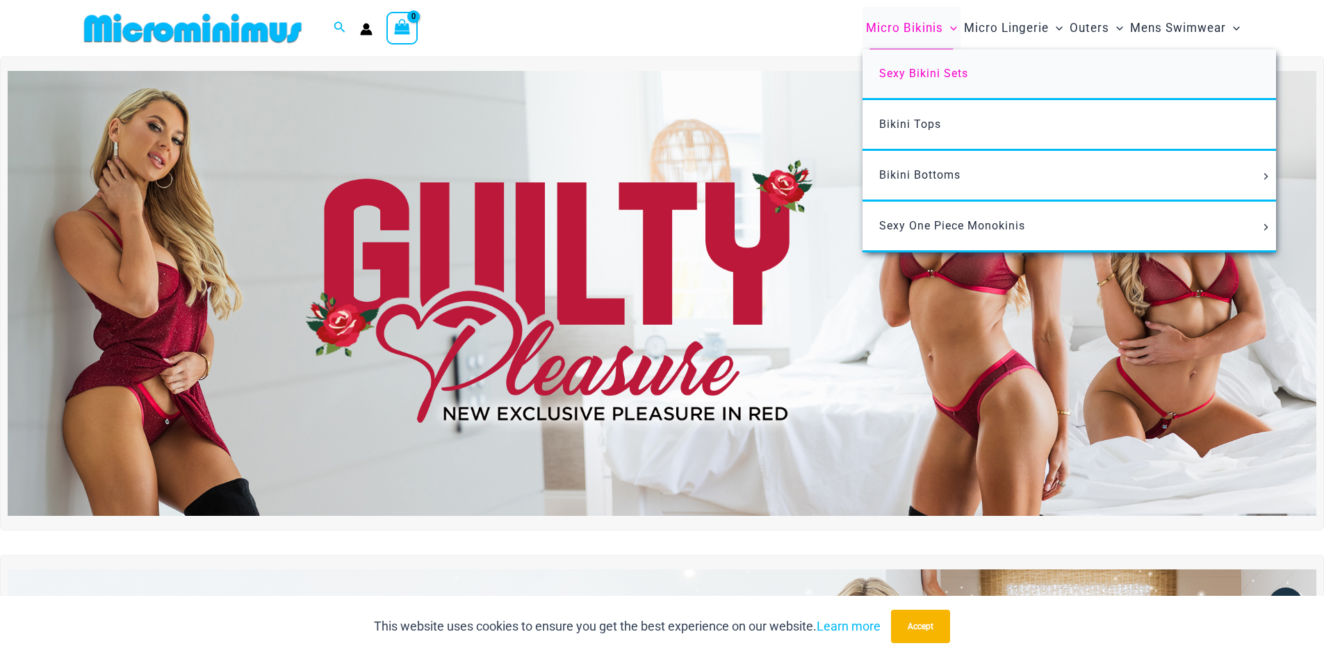  Describe the element at coordinates (910, 124) in the screenshot. I see `span: Bikini Tops` at that location.